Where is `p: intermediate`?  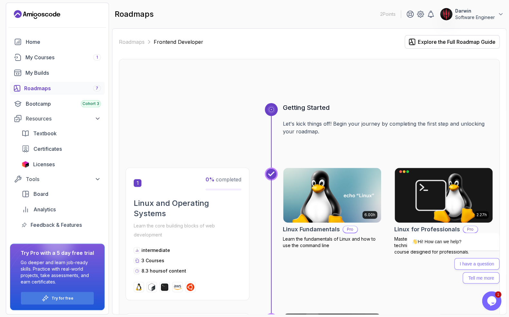 p: intermediate is located at coordinates (156, 251).